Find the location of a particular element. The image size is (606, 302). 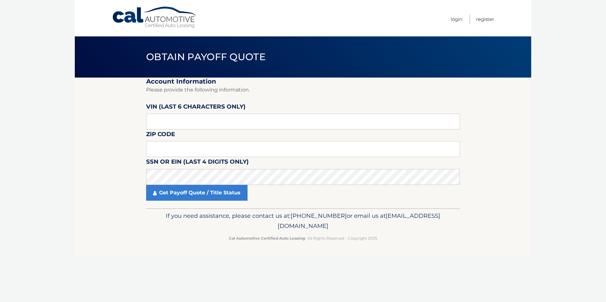

label: VIN (last 6 characters only) is located at coordinates (196, 108).